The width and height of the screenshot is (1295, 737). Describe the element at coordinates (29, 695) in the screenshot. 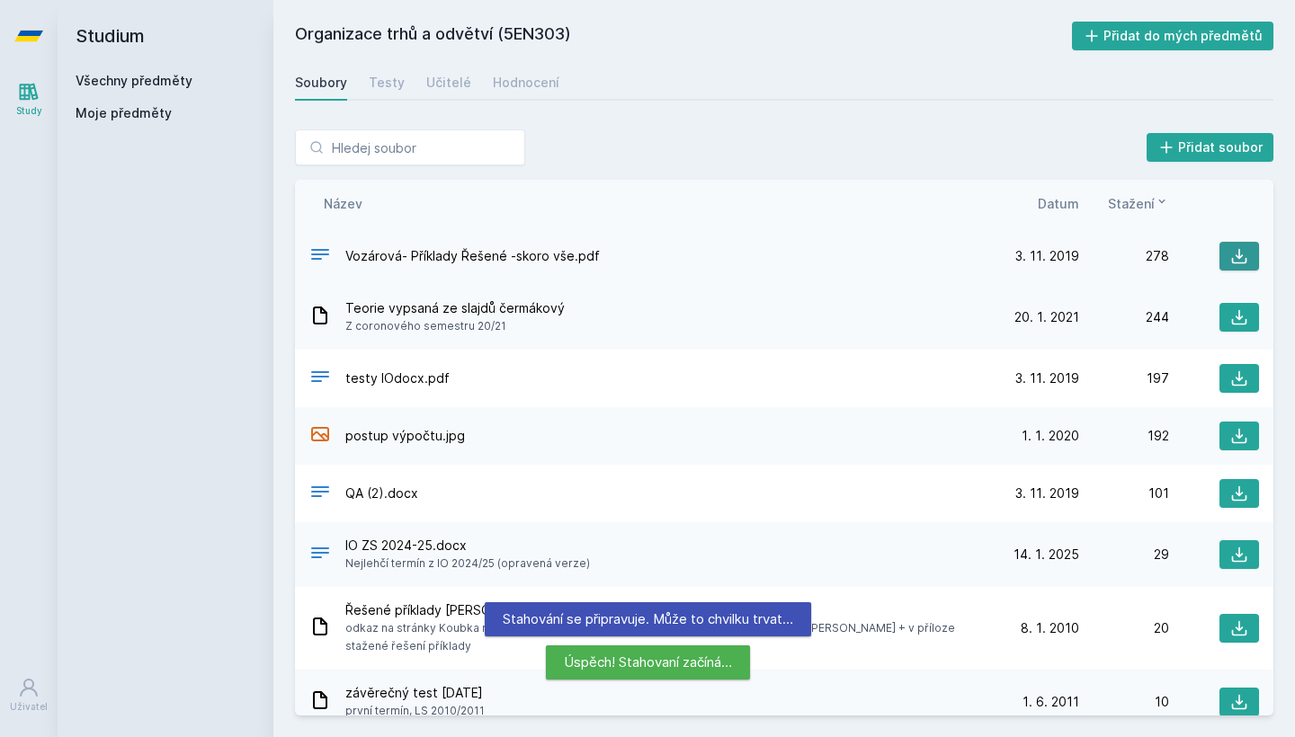

I see `a: Uživatel` at that location.